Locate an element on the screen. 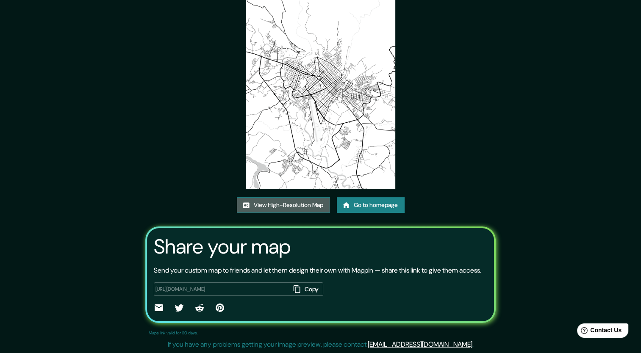 The height and width of the screenshot is (353, 641). button: Copy is located at coordinates (307, 289).